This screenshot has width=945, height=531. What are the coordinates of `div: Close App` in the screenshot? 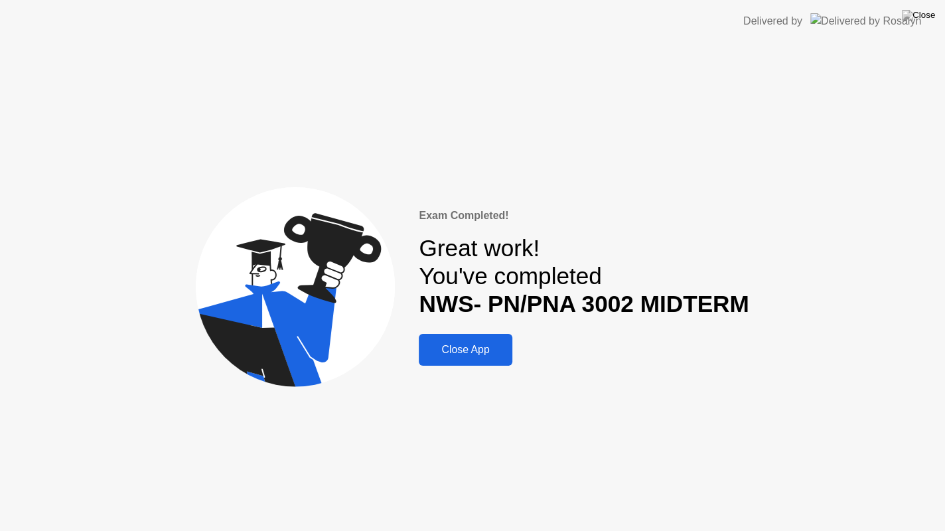 It's located at (465, 350).